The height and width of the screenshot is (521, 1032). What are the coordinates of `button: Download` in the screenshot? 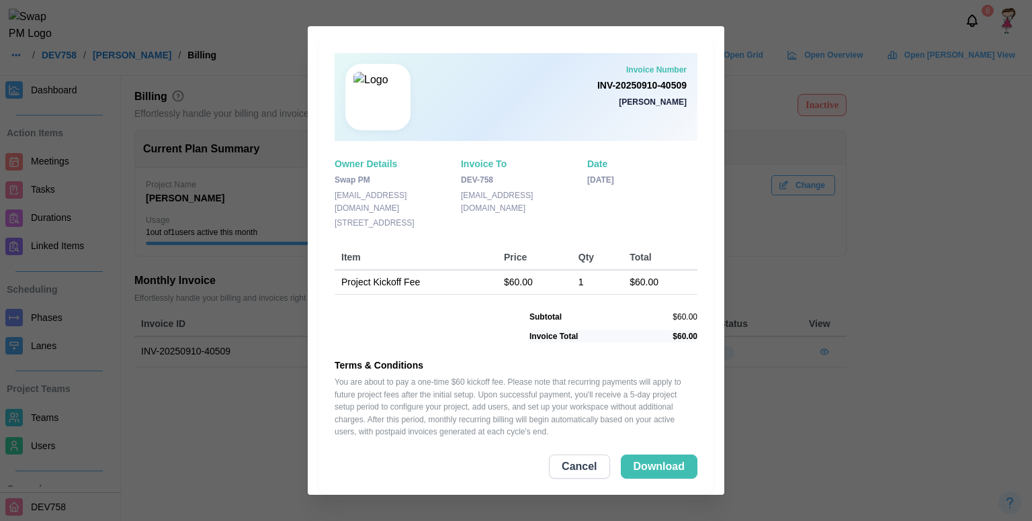 It's located at (659, 467).